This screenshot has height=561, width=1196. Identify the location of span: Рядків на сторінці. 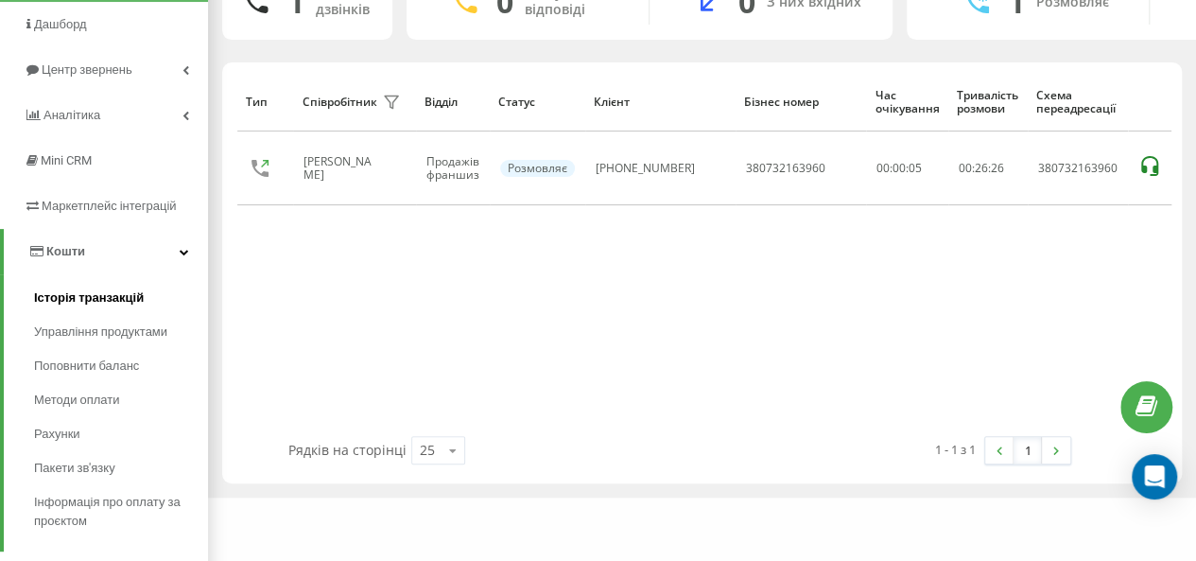
(347, 449).